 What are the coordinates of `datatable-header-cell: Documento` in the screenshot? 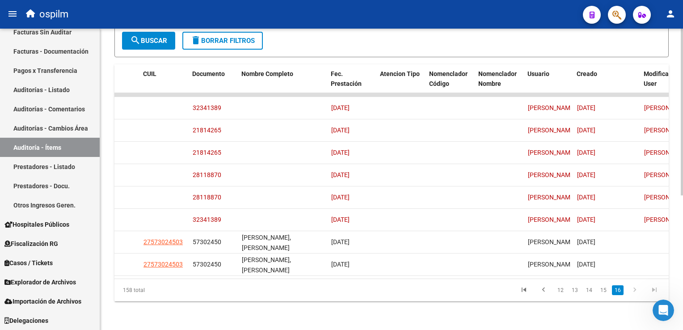 It's located at (213, 79).